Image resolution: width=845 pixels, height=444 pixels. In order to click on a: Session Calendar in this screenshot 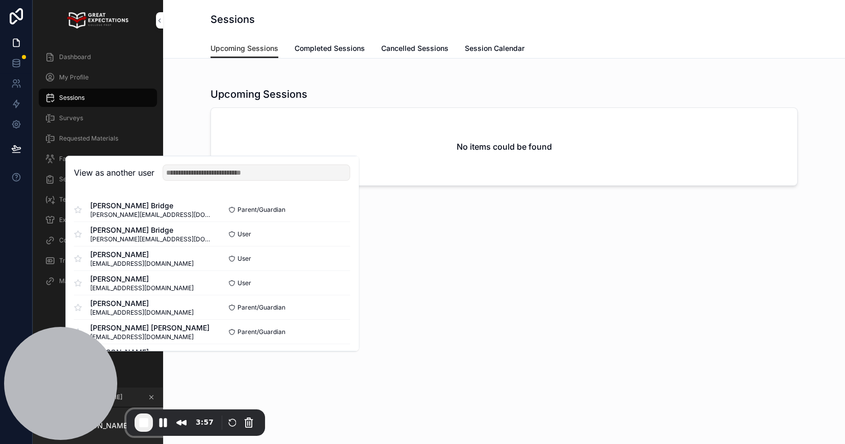, I will do `click(494, 49)`.